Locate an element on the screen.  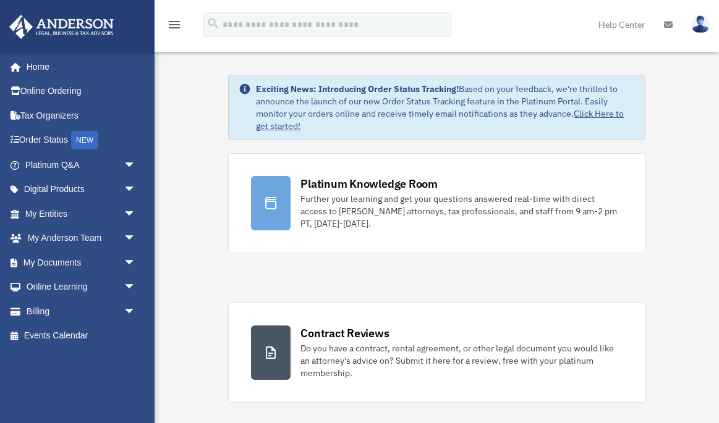
a: Tax Organizers is located at coordinates (82, 116).